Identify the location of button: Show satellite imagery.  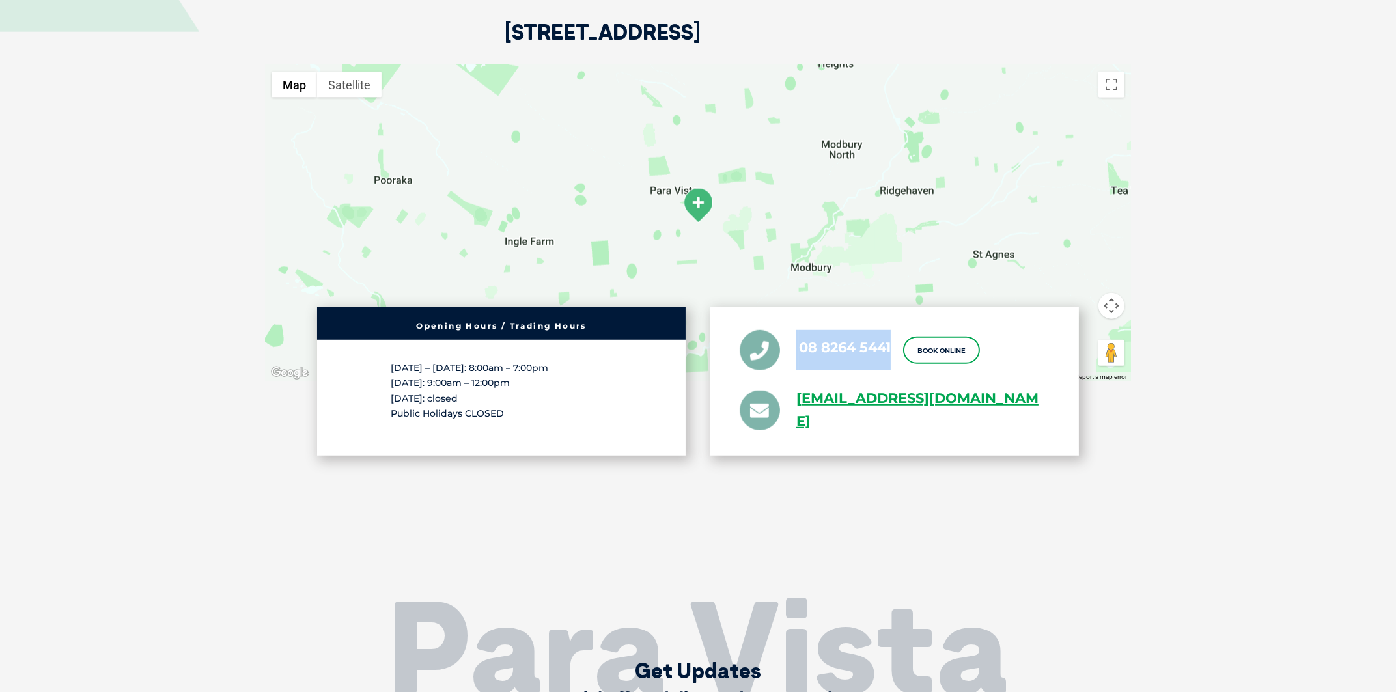
(349, 85).